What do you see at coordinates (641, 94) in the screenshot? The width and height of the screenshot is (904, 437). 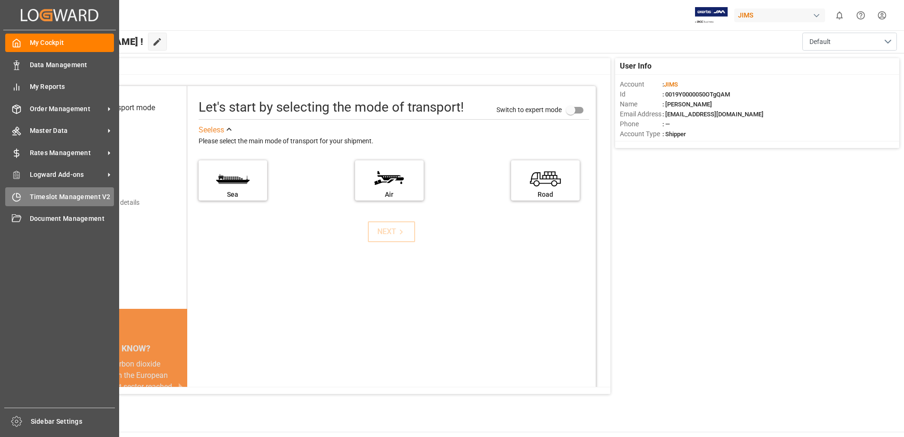 I see `span: Id` at bounding box center [641, 94].